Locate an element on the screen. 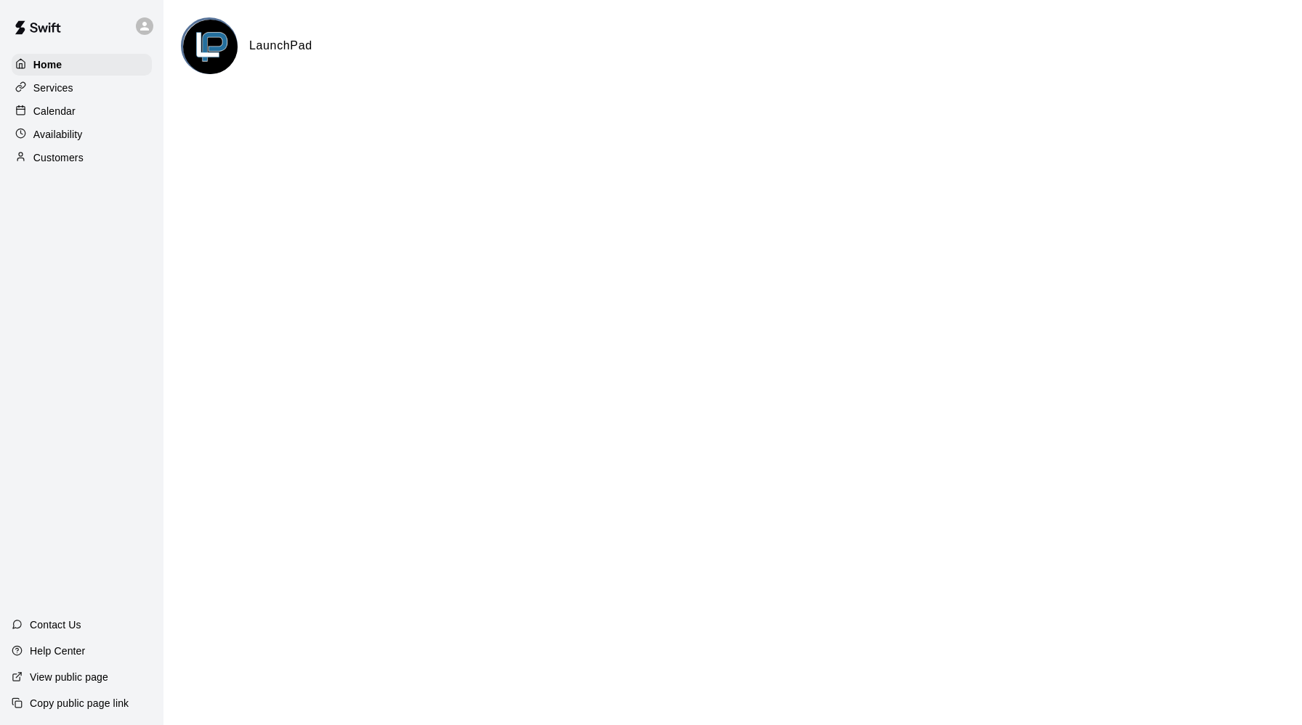 The width and height of the screenshot is (1302, 725). a: Calendar is located at coordinates (81, 111).